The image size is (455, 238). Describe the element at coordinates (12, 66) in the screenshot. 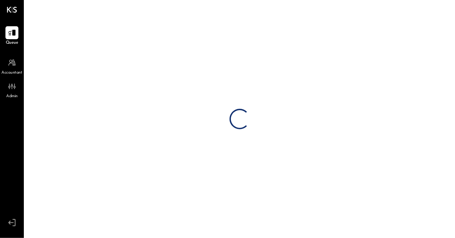

I see `a: Accountant` at that location.